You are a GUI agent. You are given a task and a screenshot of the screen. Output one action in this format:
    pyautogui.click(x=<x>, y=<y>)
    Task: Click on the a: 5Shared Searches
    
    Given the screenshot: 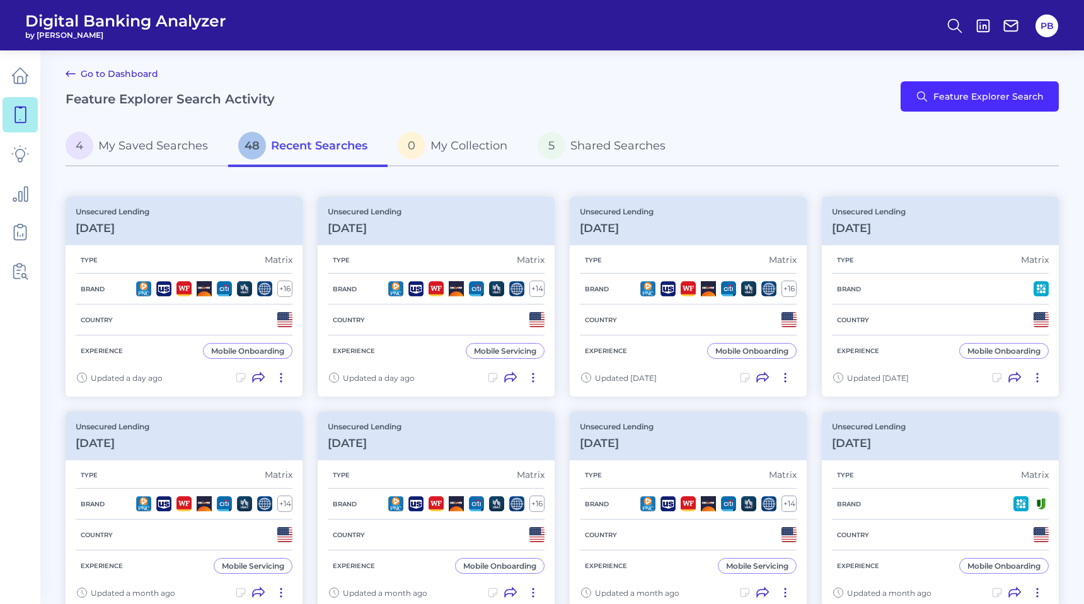 What is the action you would take?
    pyautogui.click(x=606, y=147)
    